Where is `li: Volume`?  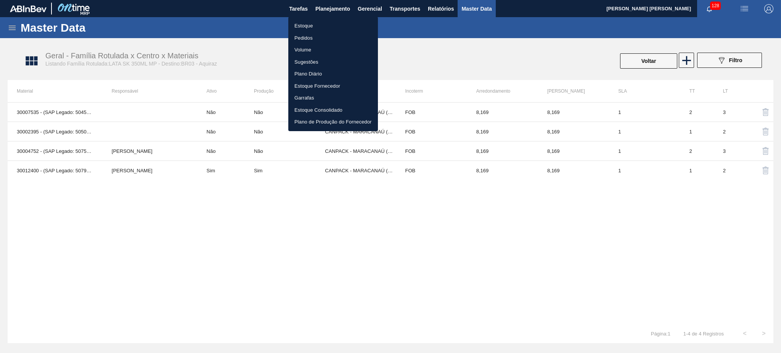
li: Volume is located at coordinates (333, 50).